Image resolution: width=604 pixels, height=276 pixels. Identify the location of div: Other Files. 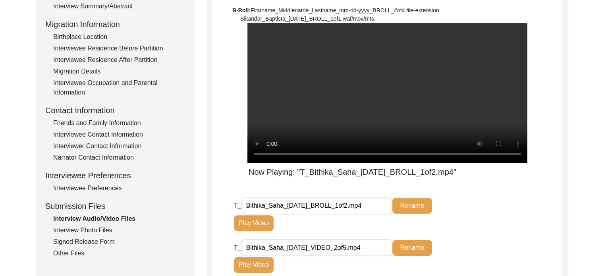
(119, 253).